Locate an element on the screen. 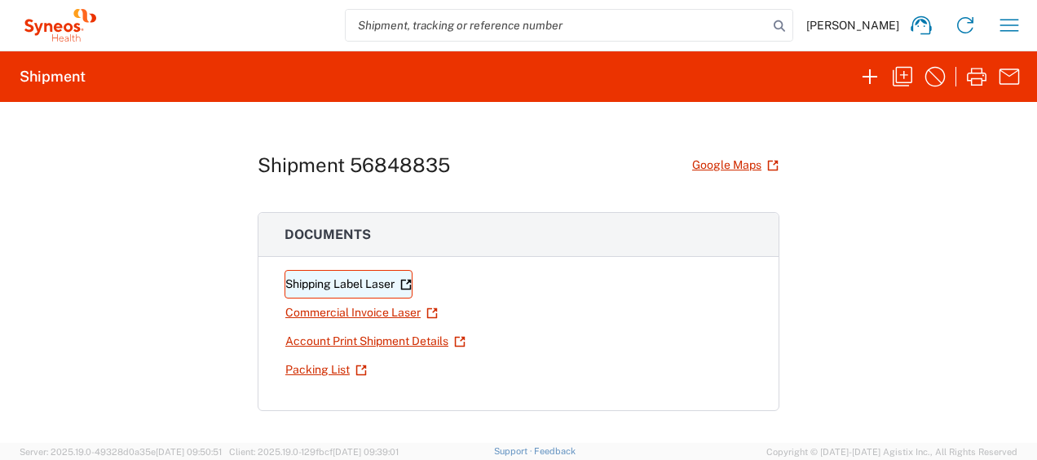  a: Feedback is located at coordinates (554, 451).